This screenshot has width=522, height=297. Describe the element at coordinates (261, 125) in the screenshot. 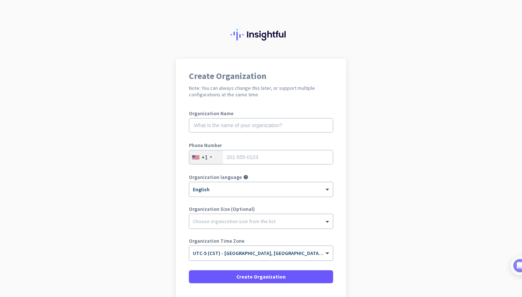

I see `input: What is the name of your organization?` at that location.